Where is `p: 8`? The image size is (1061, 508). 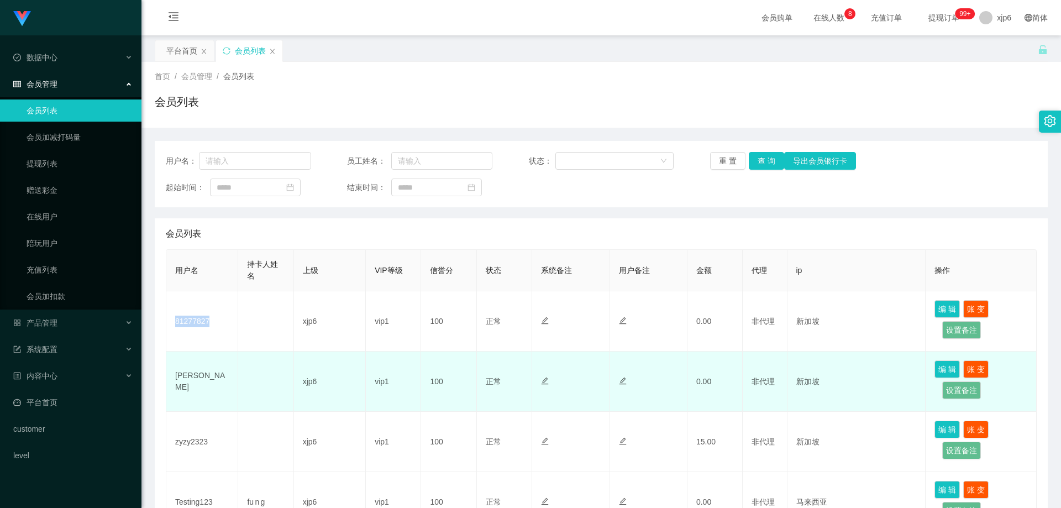
p: 8 is located at coordinates (850, 14).